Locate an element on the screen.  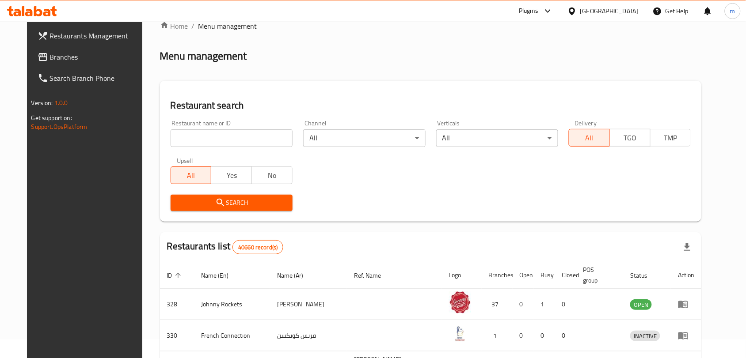
nav: breadcrumb is located at coordinates (431, 26).